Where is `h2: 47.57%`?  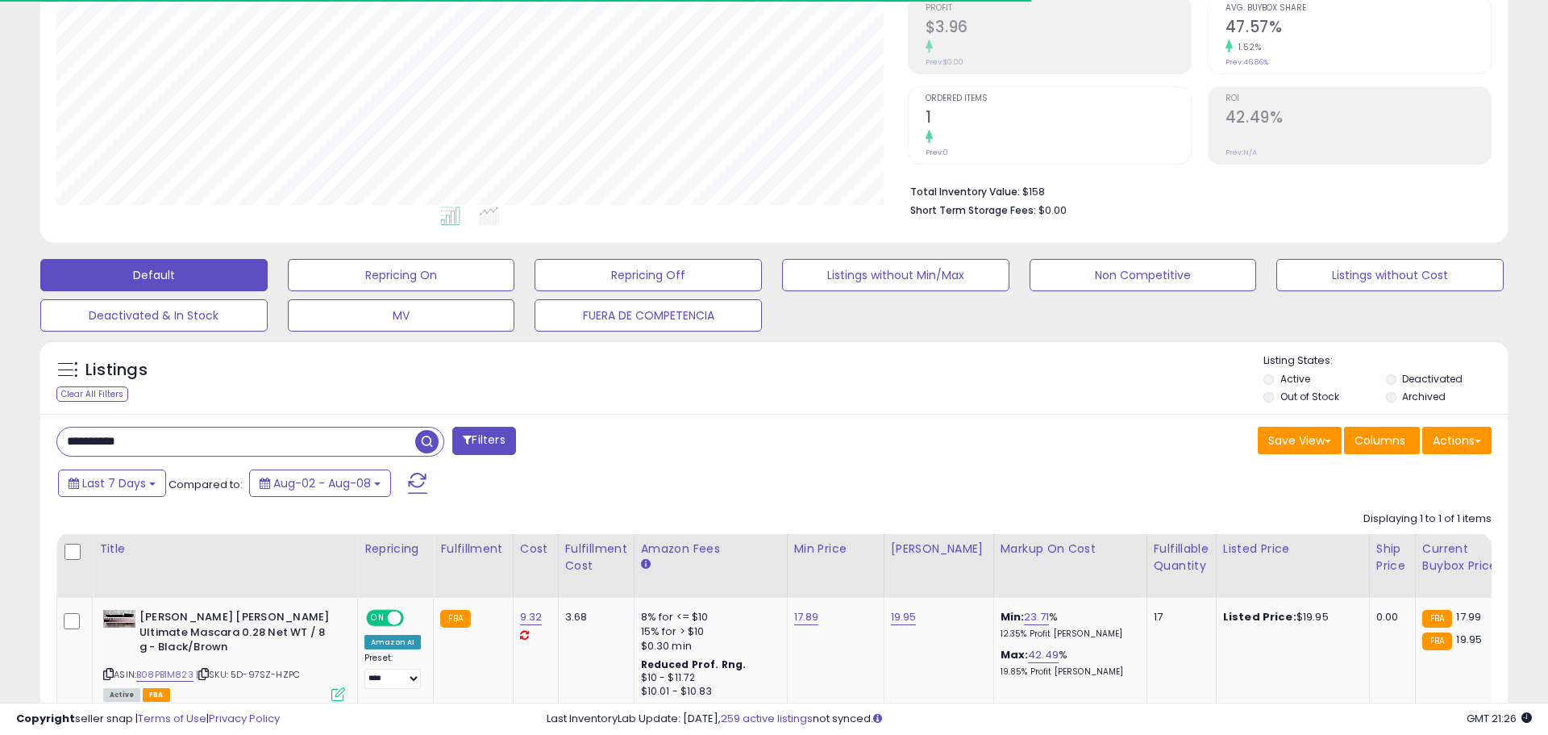
h2: 47.57% is located at coordinates (1358, 28).